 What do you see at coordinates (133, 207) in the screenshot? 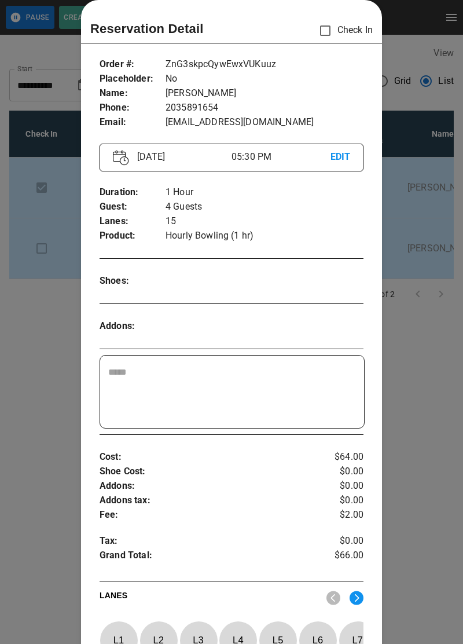
I see `p: Guest :` at bounding box center [133, 207].